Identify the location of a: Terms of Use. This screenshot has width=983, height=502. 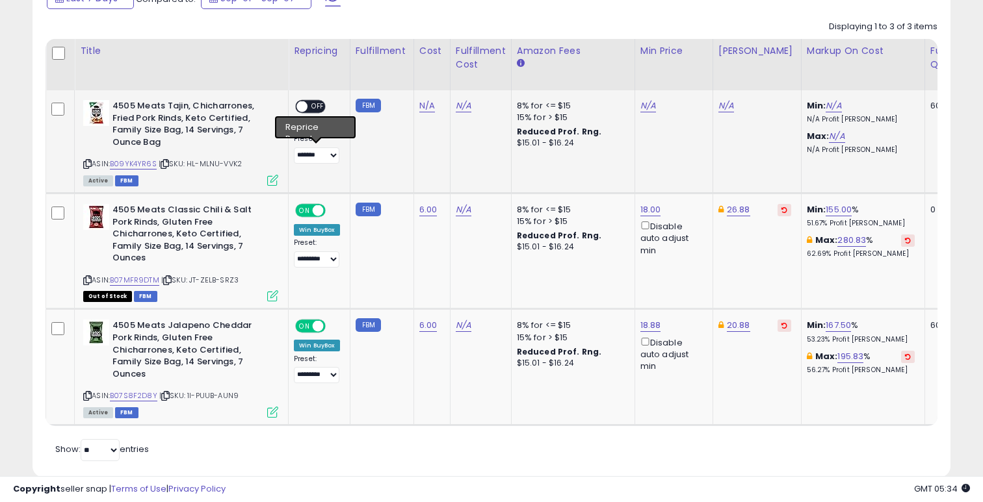
(138, 489).